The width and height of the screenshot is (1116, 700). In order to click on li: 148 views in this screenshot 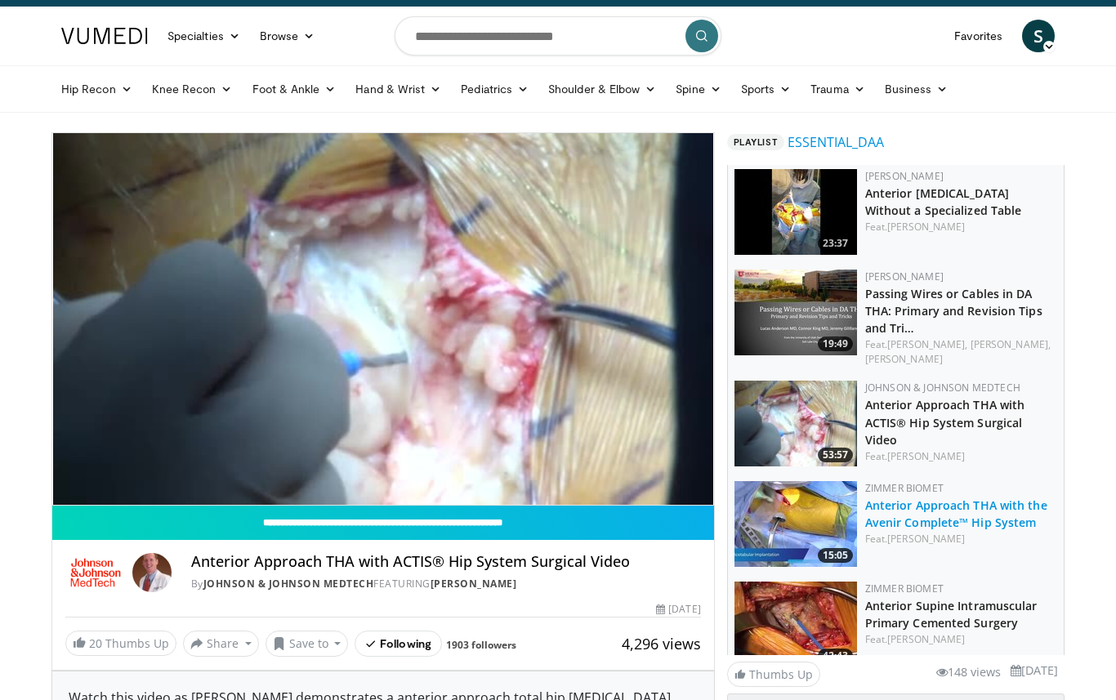, I will do `click(968, 672)`.